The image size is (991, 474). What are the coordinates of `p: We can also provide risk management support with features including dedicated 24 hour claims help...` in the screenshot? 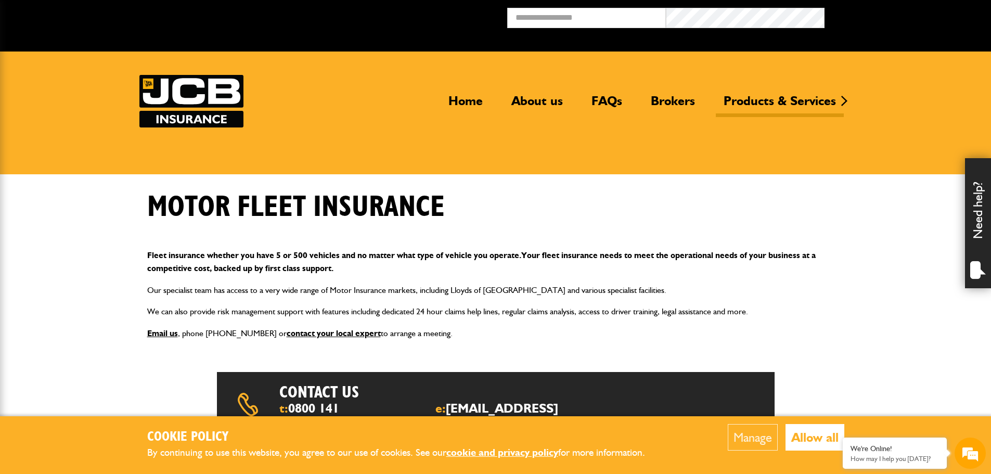 It's located at (496, 311).